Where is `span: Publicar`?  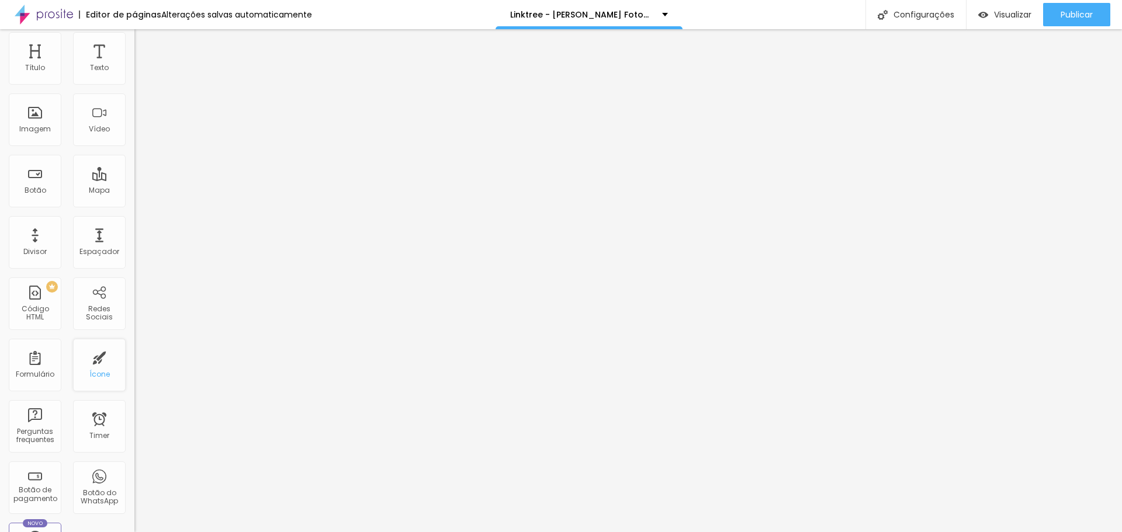
span: Publicar is located at coordinates (1076, 15).